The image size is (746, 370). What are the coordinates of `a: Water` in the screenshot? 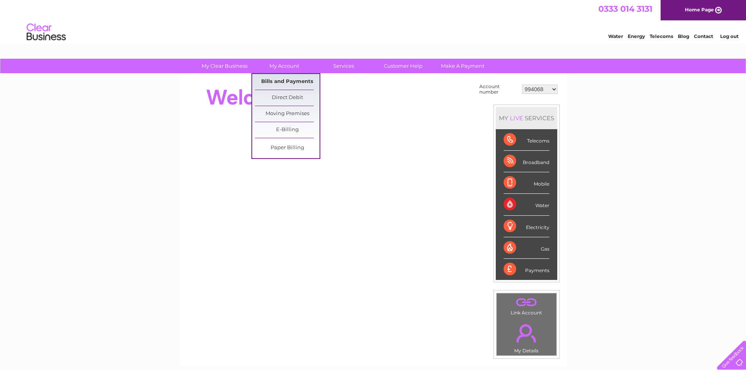 It's located at (616, 36).